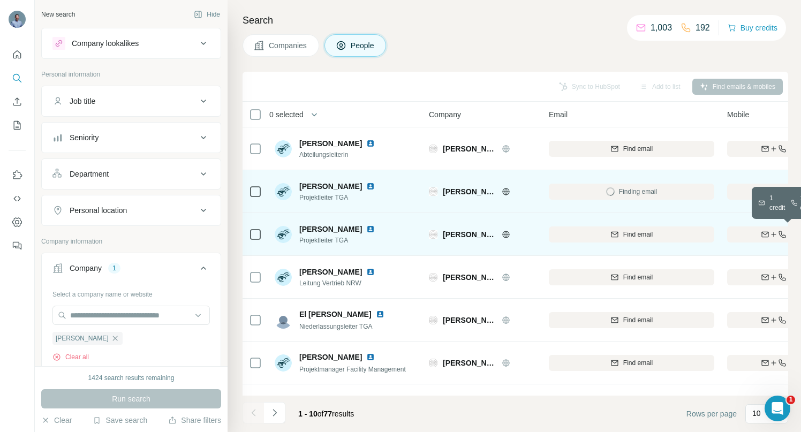 The height and width of the screenshot is (432, 801). I want to click on div: 1, so click(114, 268).